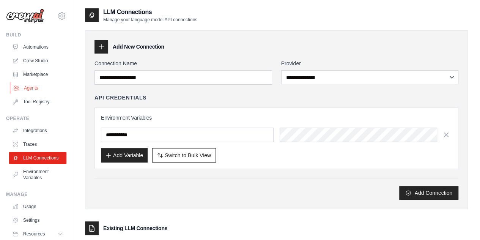 Image resolution: width=480 pixels, height=240 pixels. What do you see at coordinates (429, 193) in the screenshot?
I see `button: Add Connection` at bounding box center [429, 193].